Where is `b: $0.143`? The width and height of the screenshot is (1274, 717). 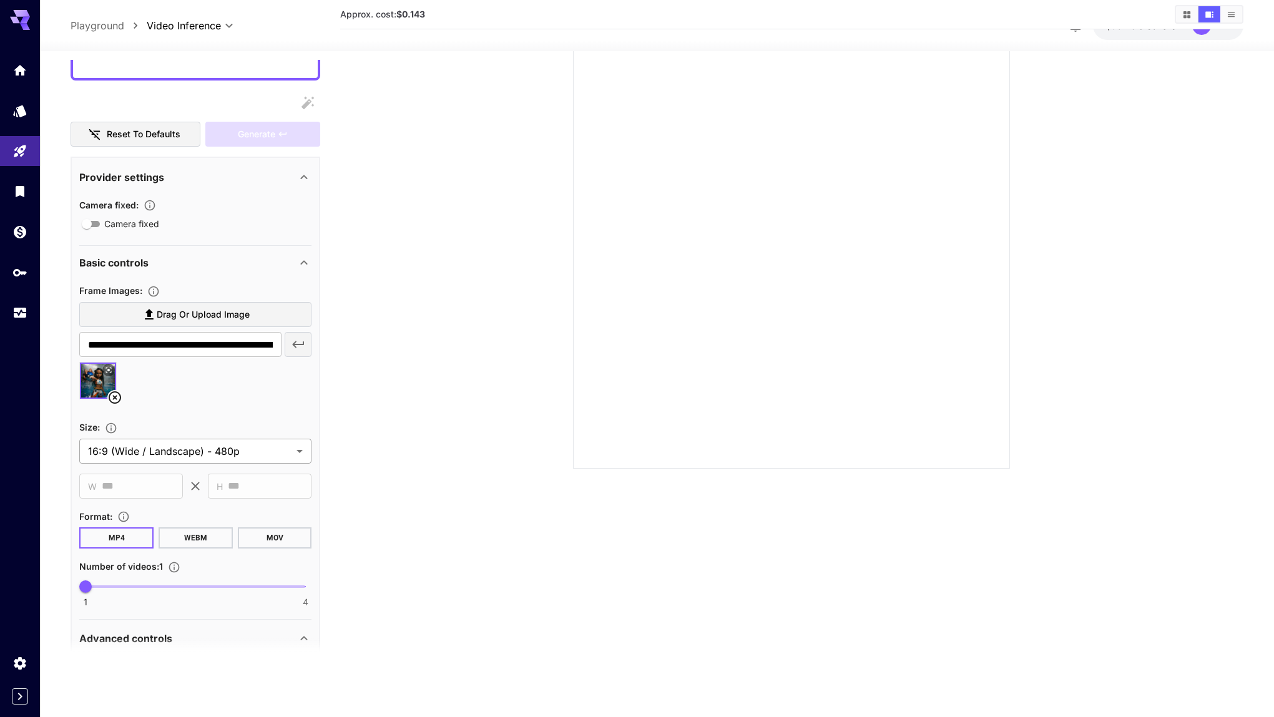
b: $0.143 is located at coordinates (411, 14).